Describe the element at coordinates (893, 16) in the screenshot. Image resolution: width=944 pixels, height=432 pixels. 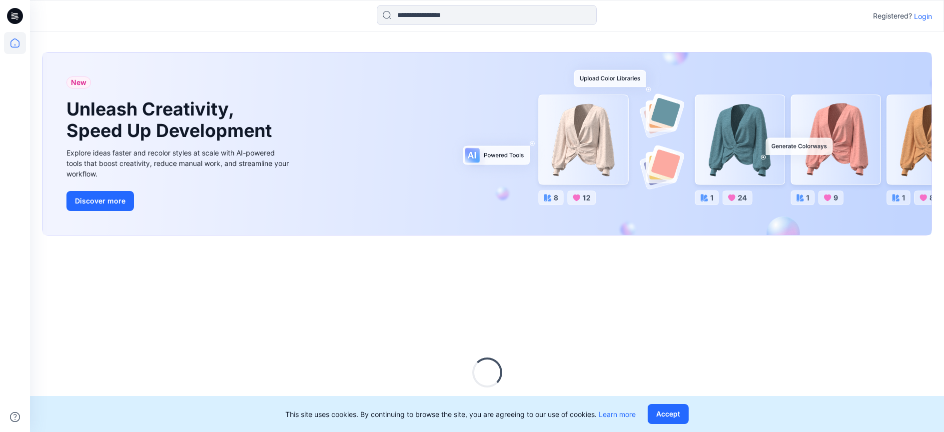
I see `p: Registered?` at that location.